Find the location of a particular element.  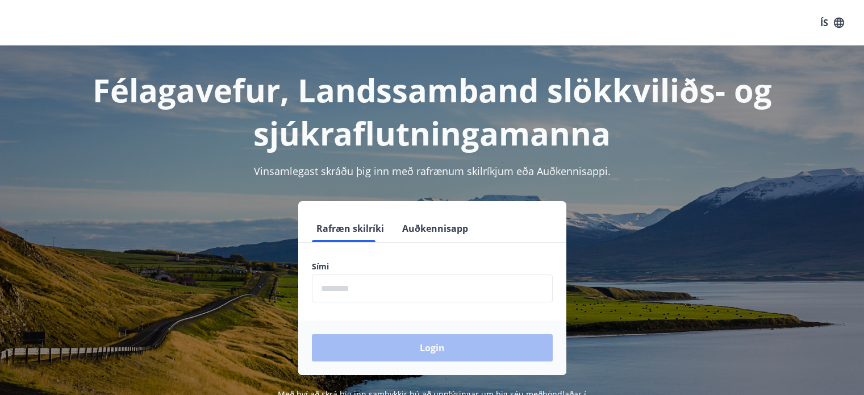

h1: Félagavefur, Landssamband slökkviliðs- og sjúkraflutningamanna is located at coordinates (432, 111).